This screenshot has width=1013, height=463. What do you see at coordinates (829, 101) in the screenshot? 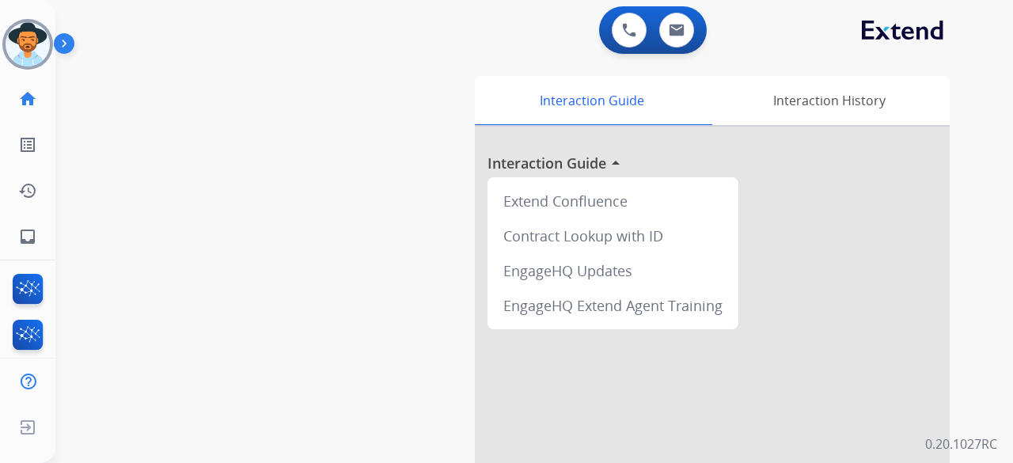
I see `div: Interaction History` at bounding box center [829, 101].